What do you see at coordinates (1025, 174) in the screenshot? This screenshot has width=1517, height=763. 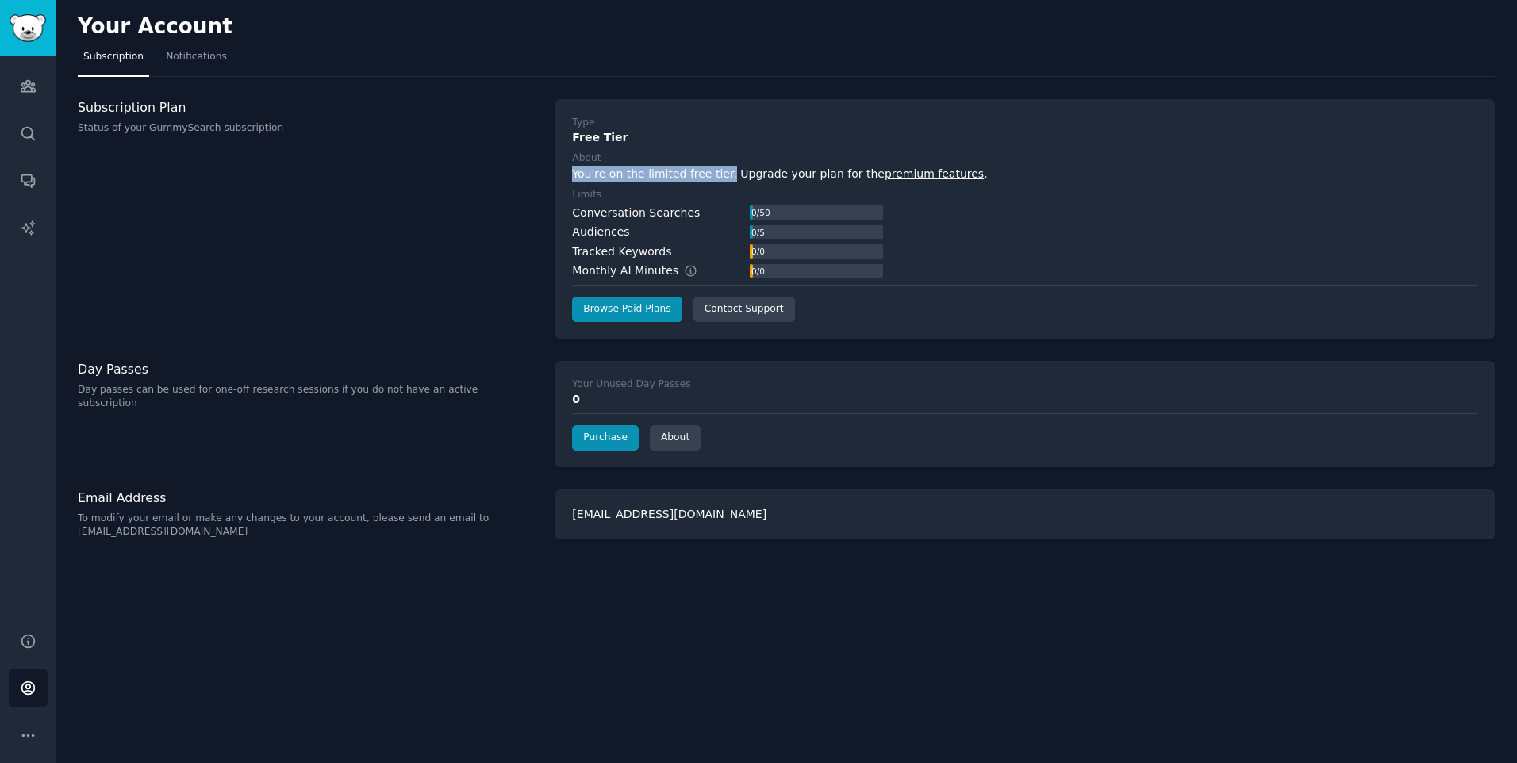 I see `div: You're on the limited free tier. Upgrade your plan for the .` at bounding box center [1025, 174].